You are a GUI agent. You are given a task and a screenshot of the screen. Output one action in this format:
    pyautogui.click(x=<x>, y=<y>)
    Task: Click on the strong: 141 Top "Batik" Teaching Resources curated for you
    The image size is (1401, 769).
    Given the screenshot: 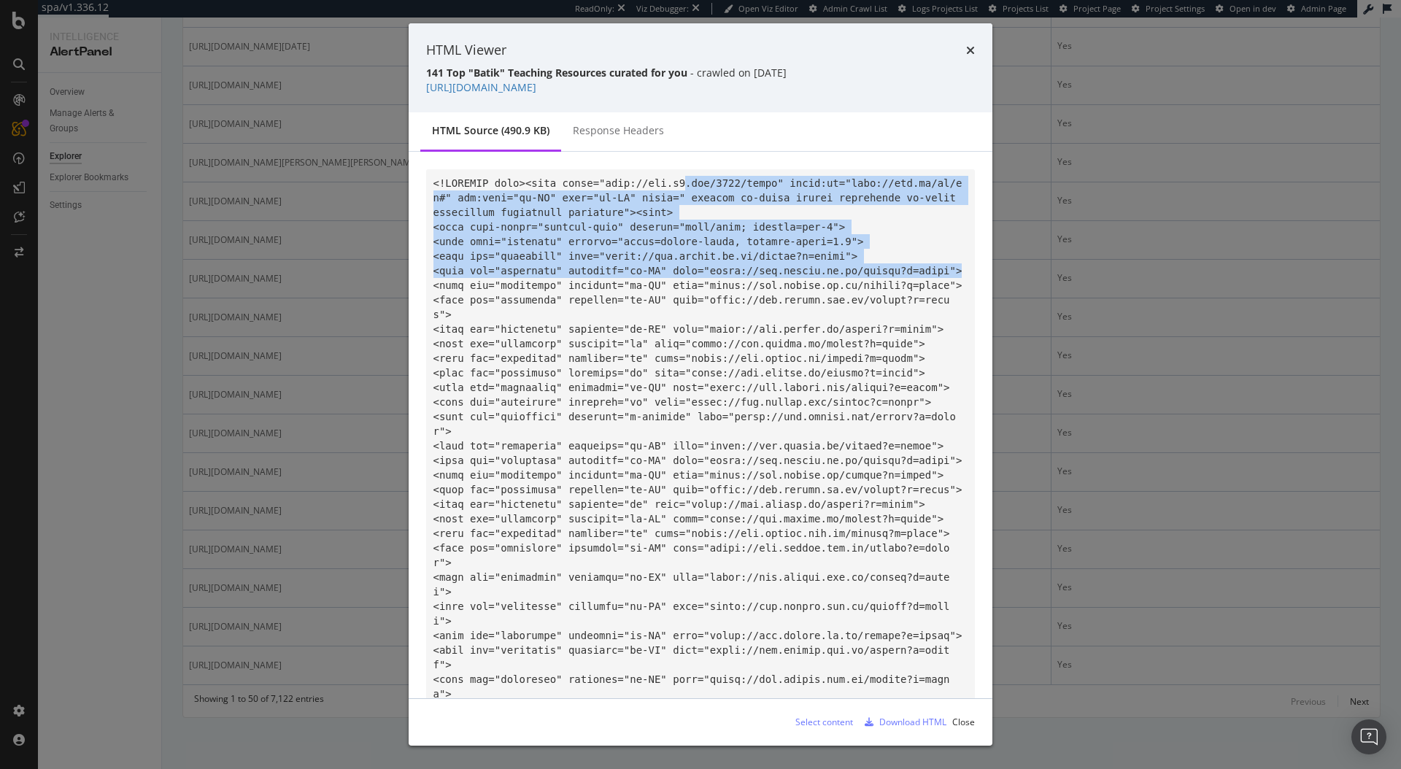 What is the action you would take?
    pyautogui.click(x=557, y=72)
    